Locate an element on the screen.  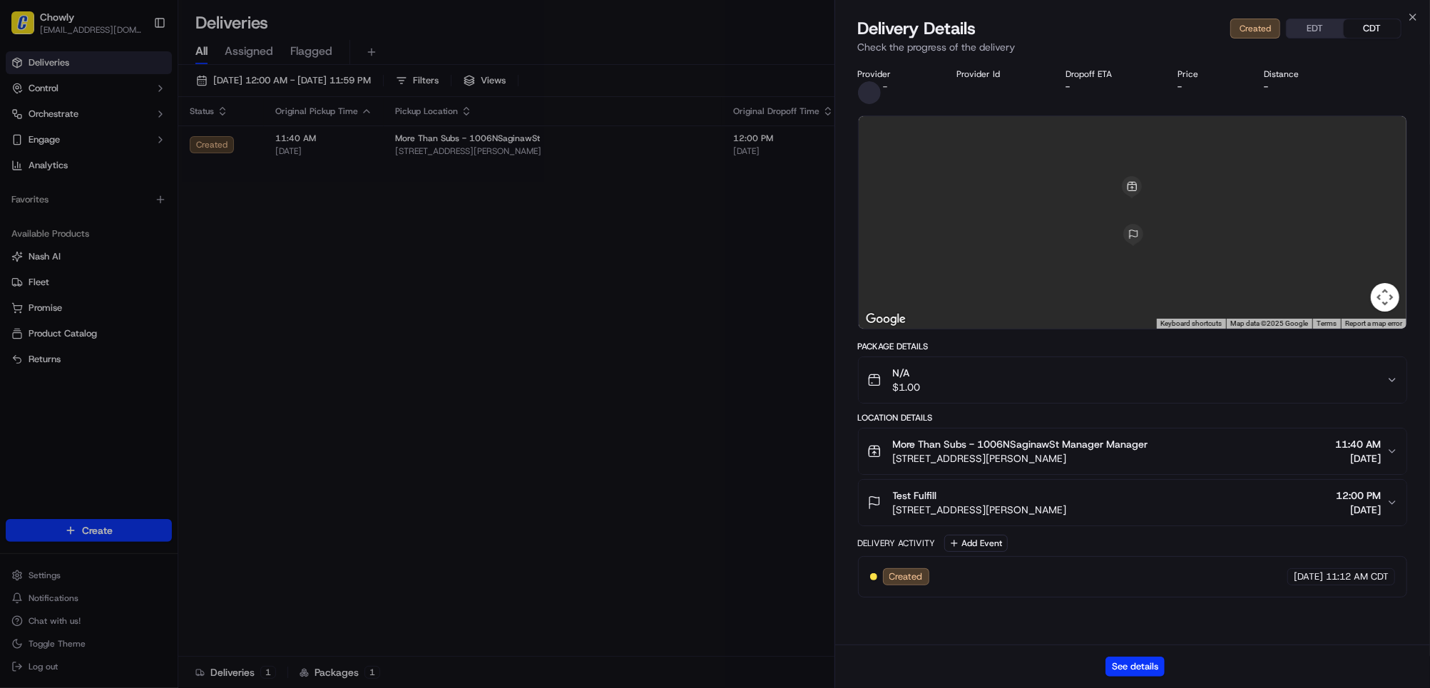
a: Terms (opens in new tab) is located at coordinates (1326, 323).